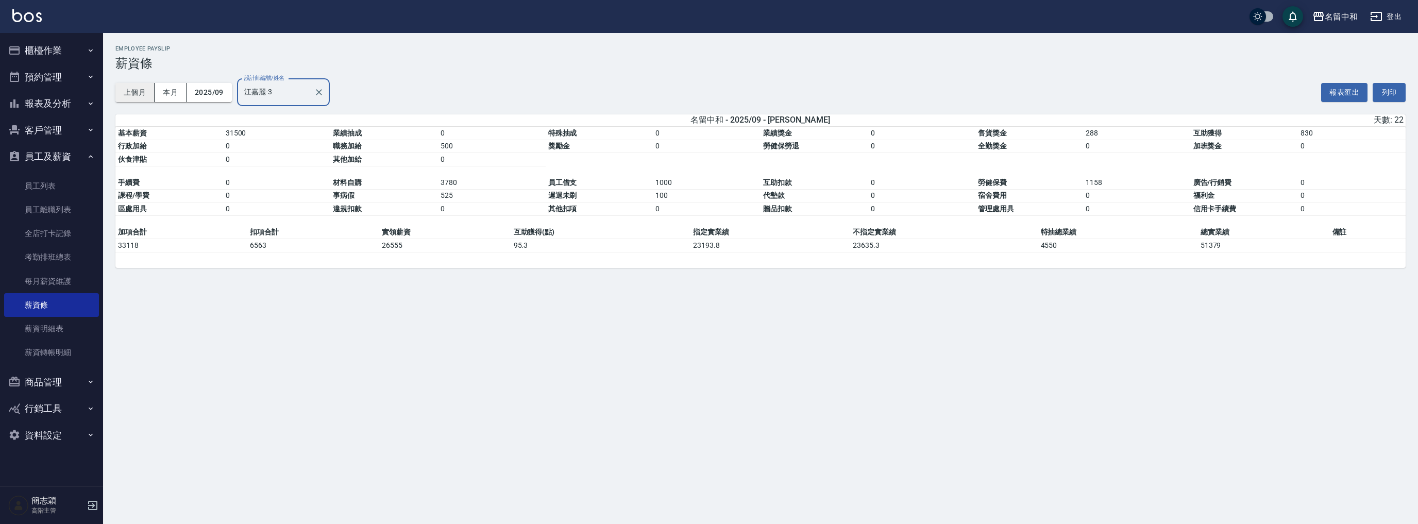 The height and width of the screenshot is (524, 1418). Describe the element at coordinates (1351, 133) in the screenshot. I see `td: 830` at that location.